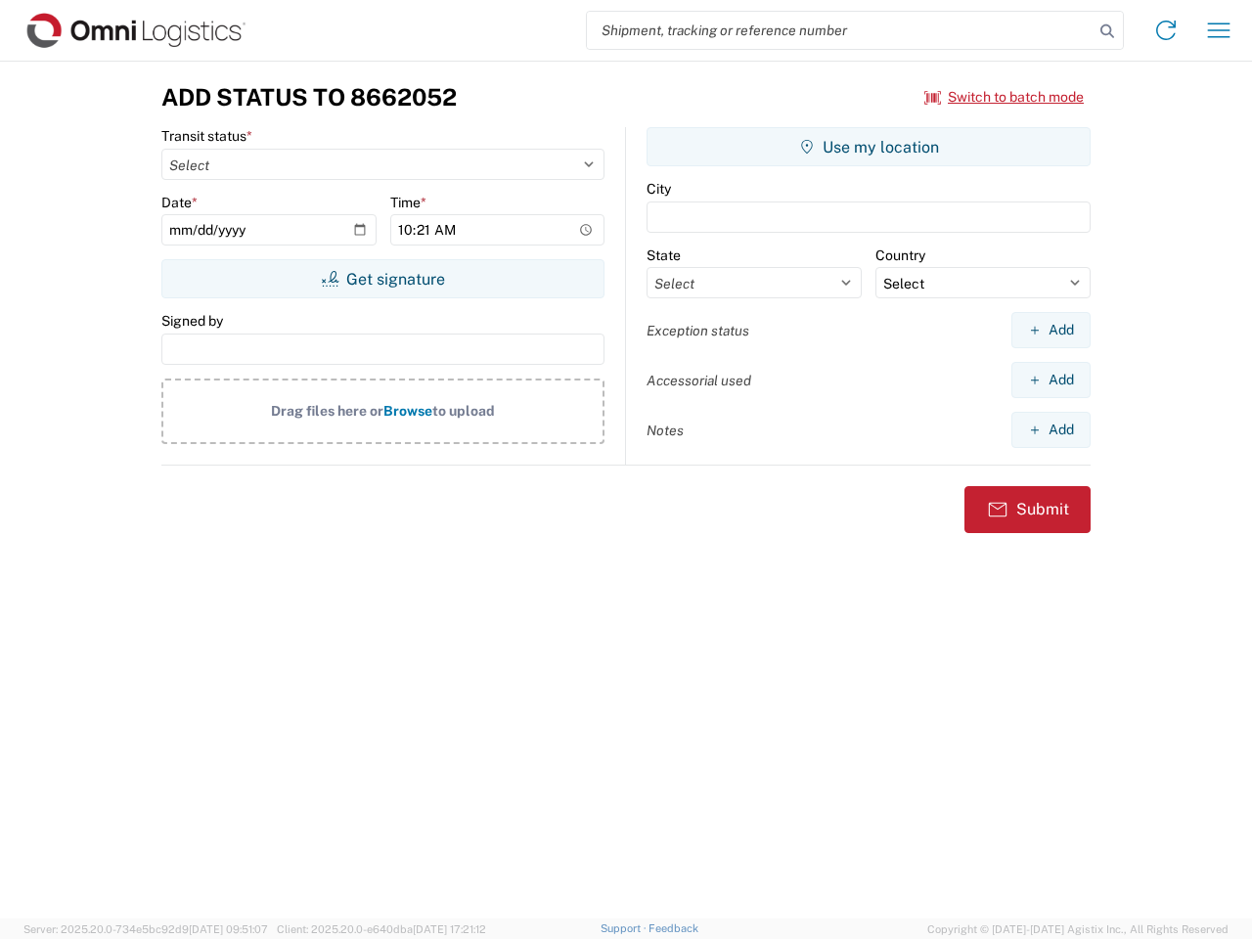 Image resolution: width=1252 pixels, height=939 pixels. I want to click on span: Browse, so click(408, 411).